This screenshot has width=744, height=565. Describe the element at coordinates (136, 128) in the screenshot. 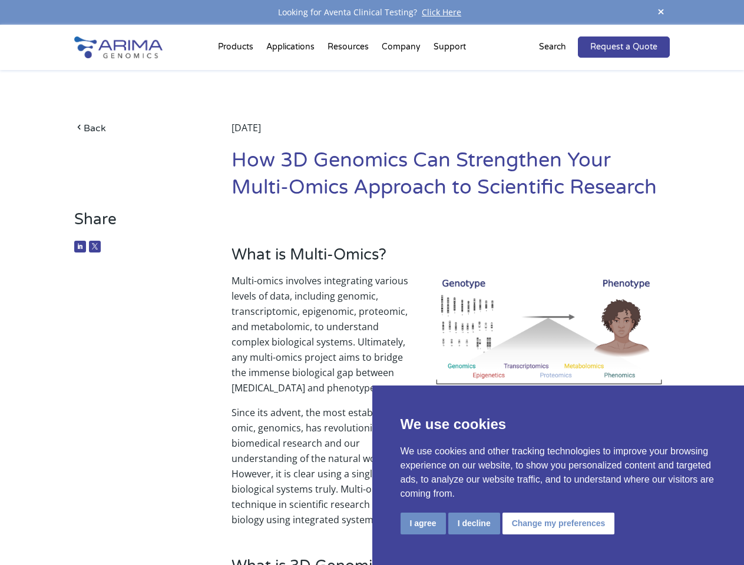

I see `a: Back` at that location.